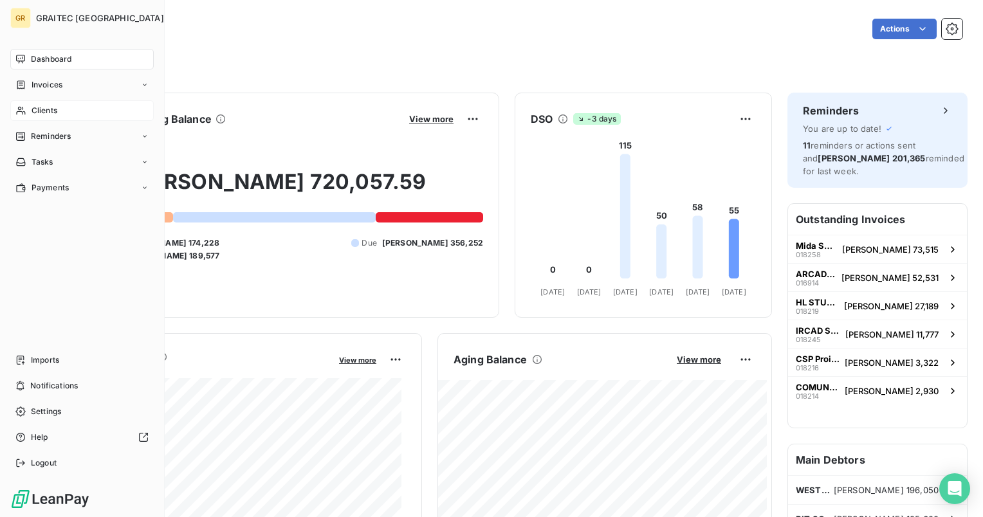 This screenshot has width=983, height=517. Describe the element at coordinates (21, 18) in the screenshot. I see `div: GR` at that location.